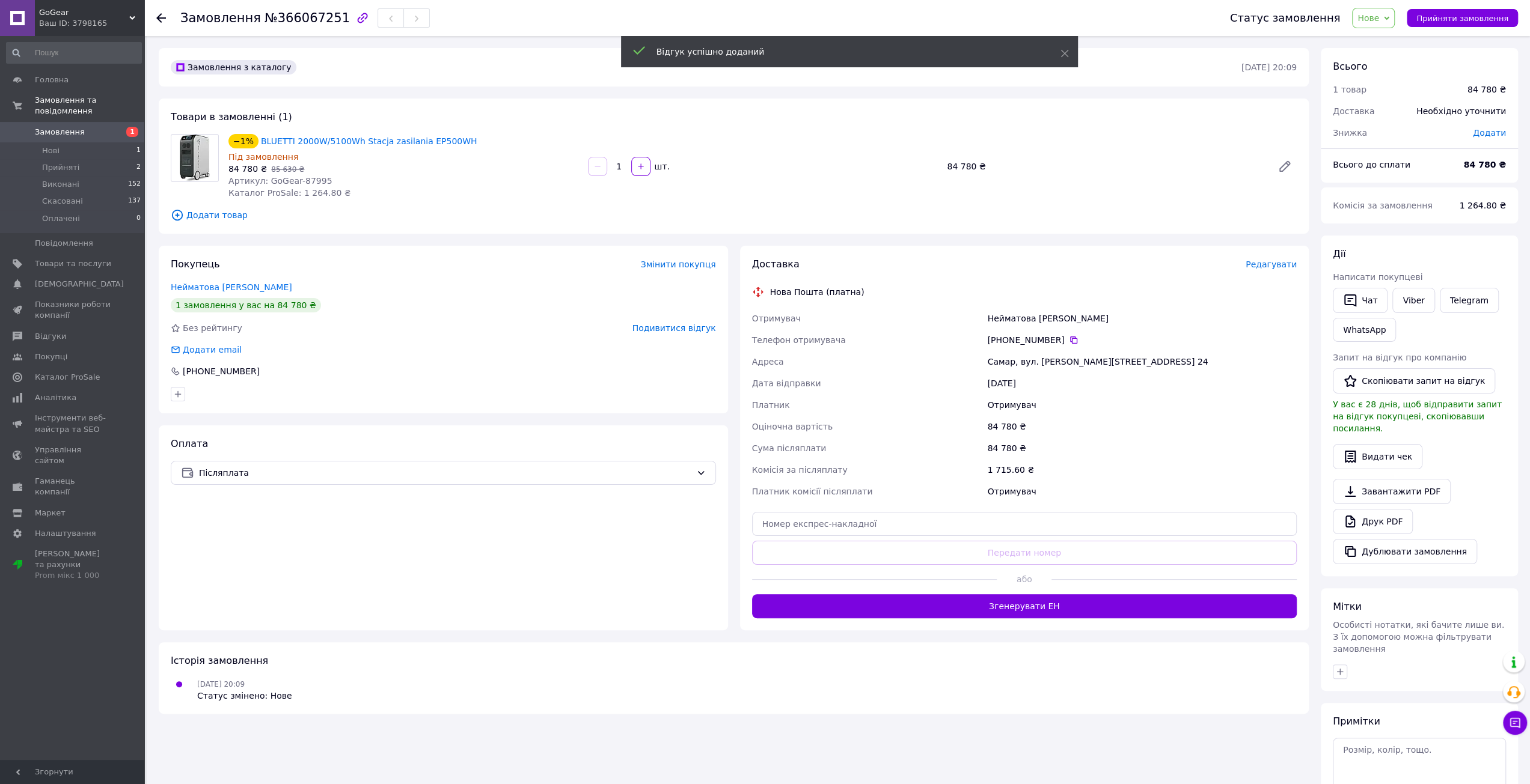 Image resolution: width=1530 pixels, height=784 pixels. Describe the element at coordinates (776, 319) in the screenshot. I see `span: Отримувач` at that location.